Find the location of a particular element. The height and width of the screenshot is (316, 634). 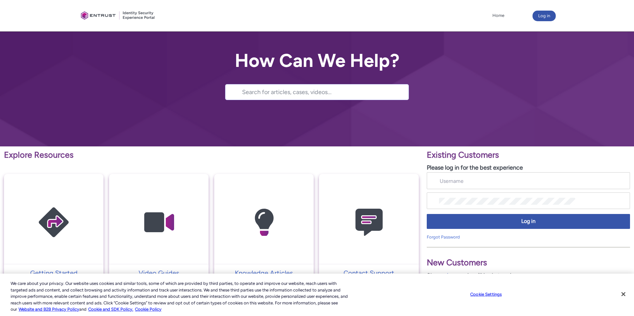

a: Forgot Password is located at coordinates (443, 237).